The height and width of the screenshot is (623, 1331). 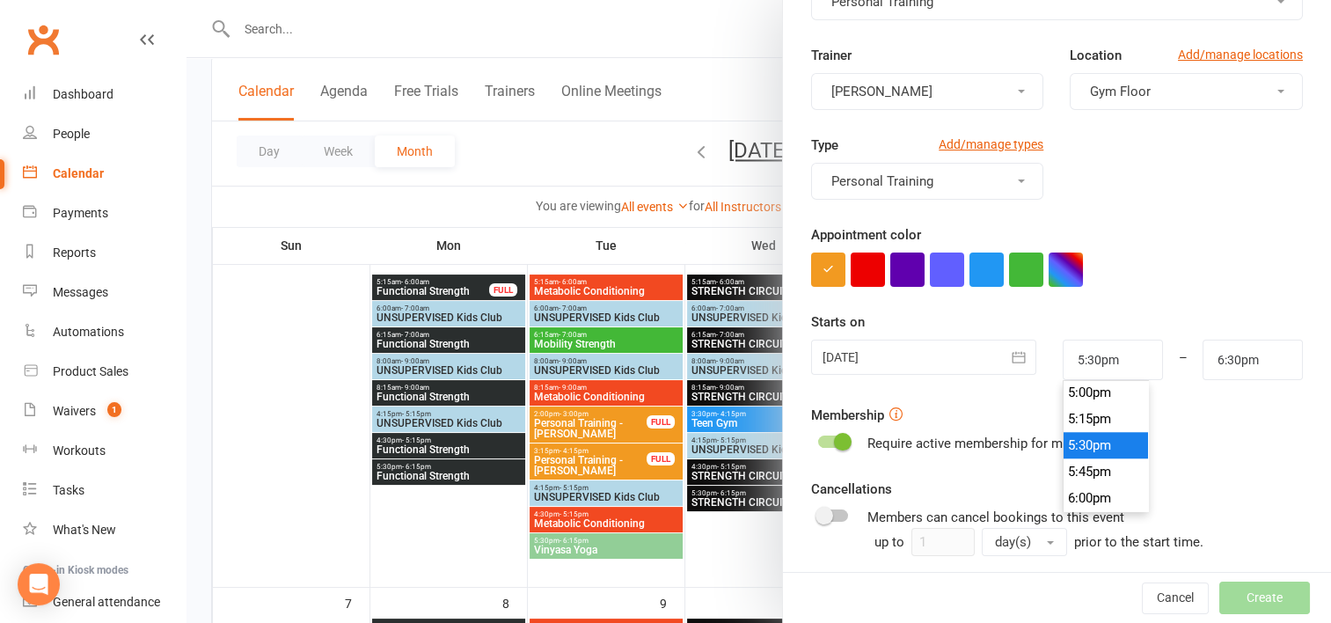 I want to click on div: Automations, so click(x=88, y=332).